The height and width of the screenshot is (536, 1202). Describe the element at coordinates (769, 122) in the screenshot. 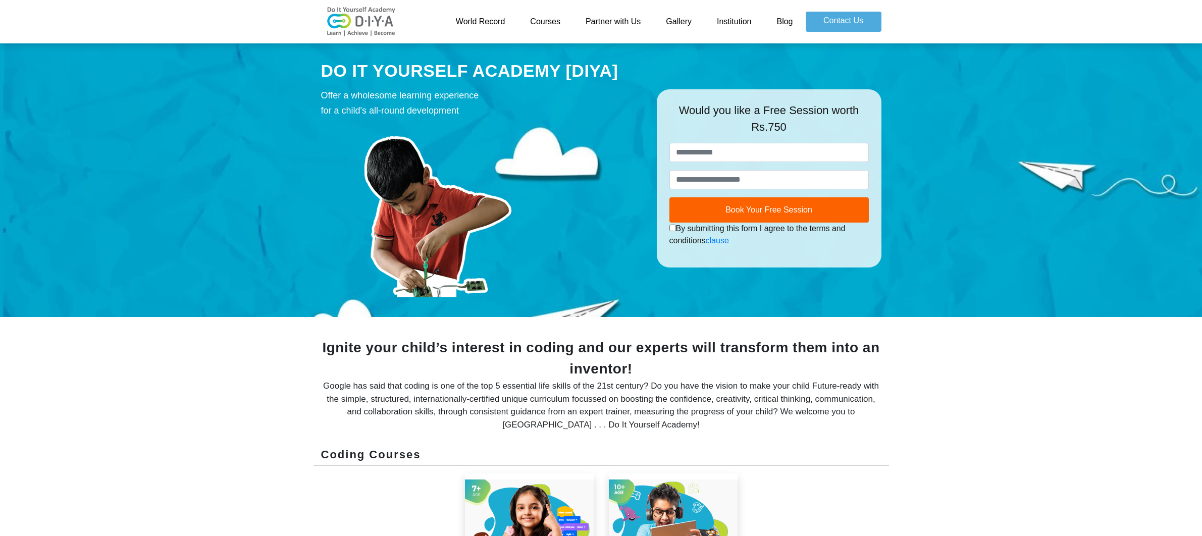

I see `div: Would you like a Free Session worth Rs.750` at that location.